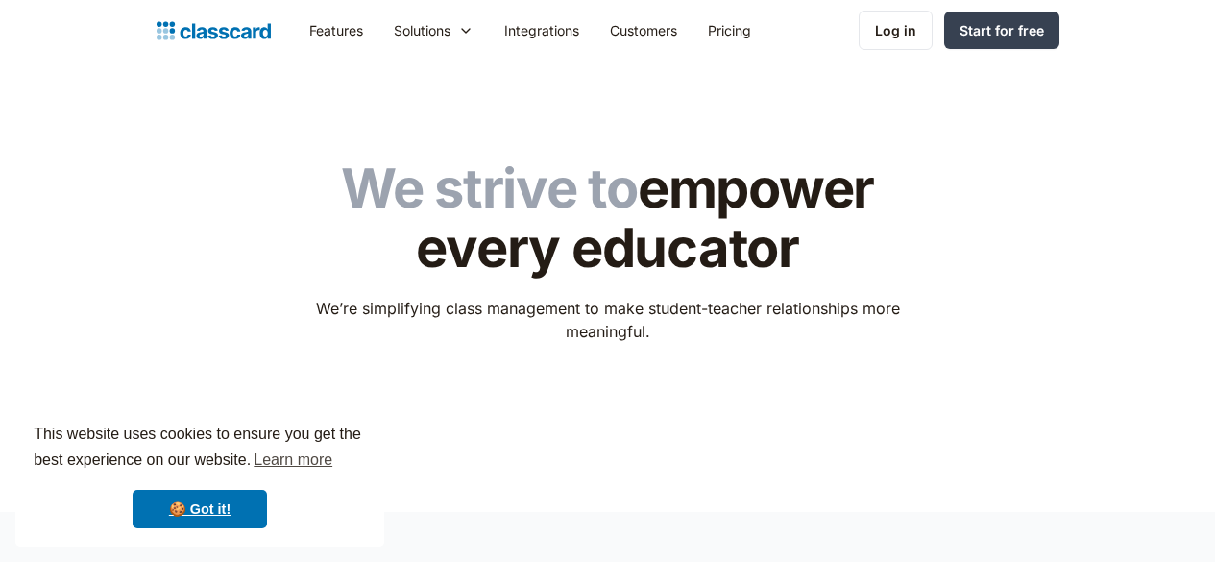 This screenshot has width=1215, height=562. I want to click on h1: empower every educator, so click(607, 218).